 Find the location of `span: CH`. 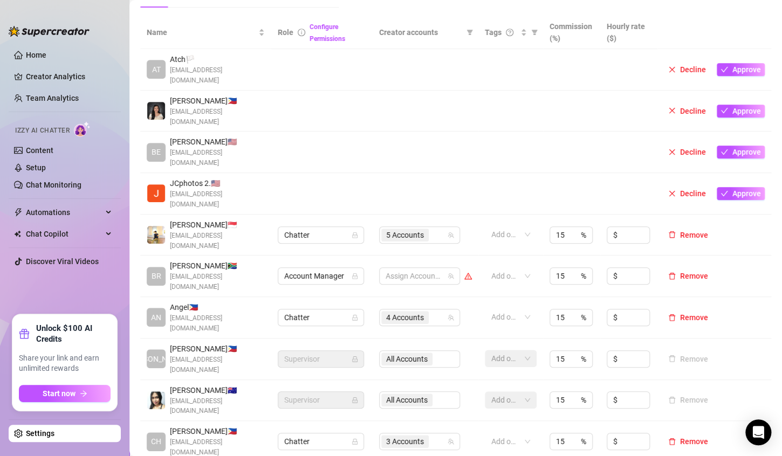

span: CH is located at coordinates (156, 442).